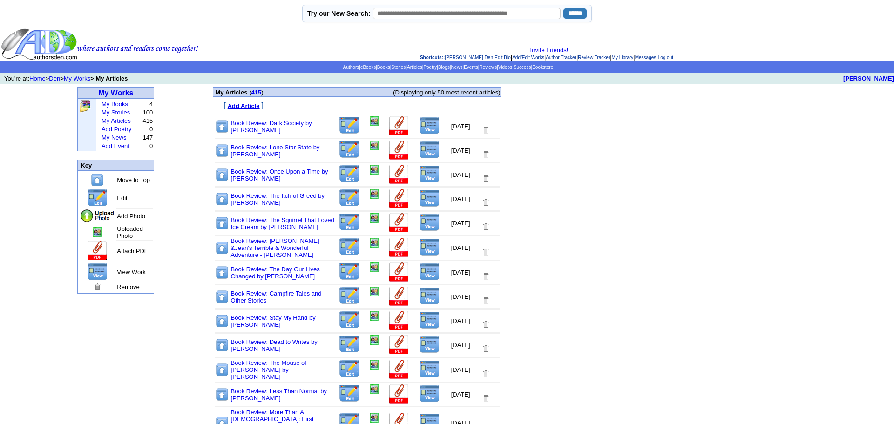 Image resolution: width=894 pixels, height=424 pixels. Describe the element at coordinates (132, 251) in the screenshot. I see `font: Attach PDF` at that location.